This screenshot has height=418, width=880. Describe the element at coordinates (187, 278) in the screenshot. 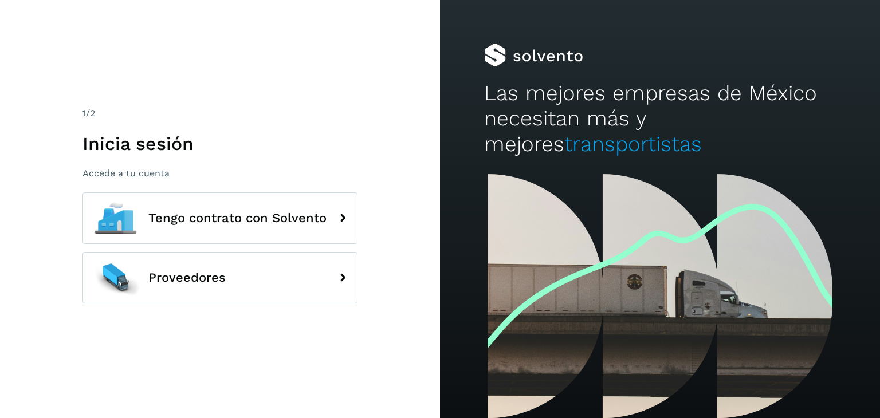

I see `span: Proveedores` at that location.